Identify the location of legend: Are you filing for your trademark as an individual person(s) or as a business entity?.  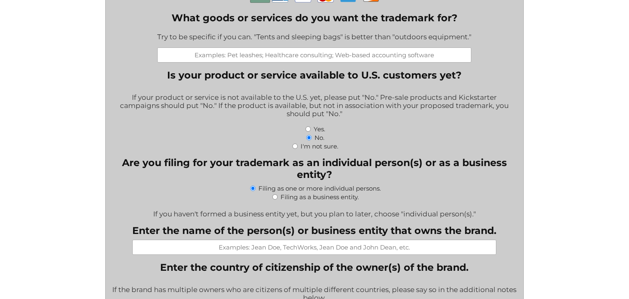
(314, 169).